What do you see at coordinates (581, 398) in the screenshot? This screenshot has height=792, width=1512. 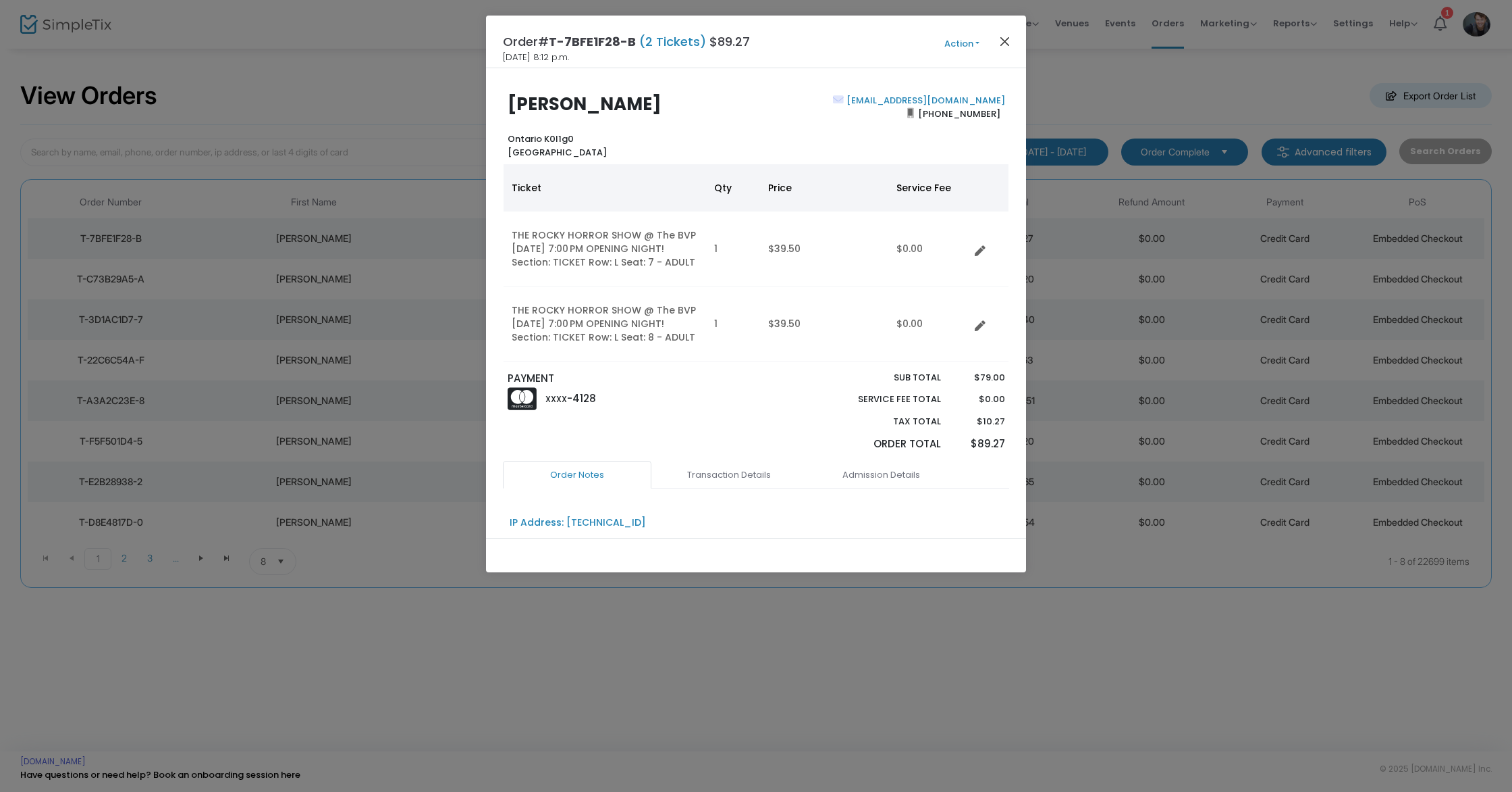 I see `span: -4128` at bounding box center [581, 398].